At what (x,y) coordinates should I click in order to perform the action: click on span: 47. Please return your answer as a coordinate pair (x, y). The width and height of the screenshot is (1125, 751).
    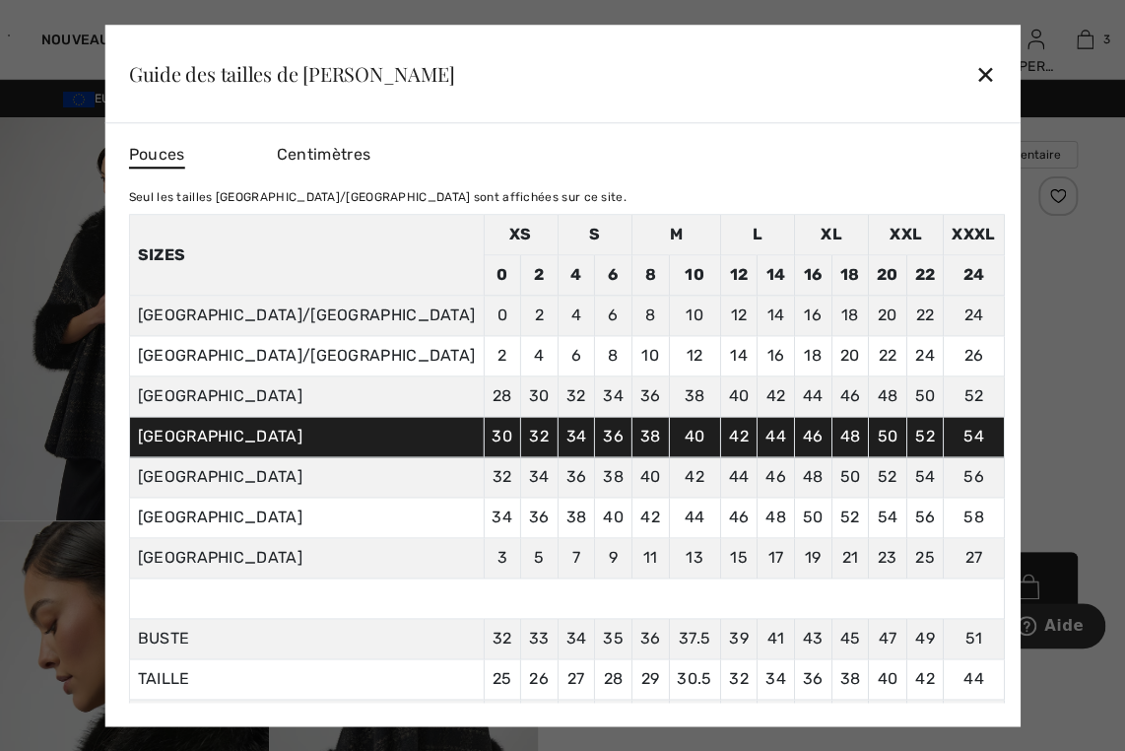
    Looking at the image, I should click on (887, 638).